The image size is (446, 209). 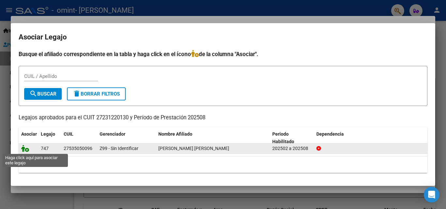 What do you see at coordinates (96, 94) in the screenshot?
I see `span: Borrar Filtros` at bounding box center [96, 94].